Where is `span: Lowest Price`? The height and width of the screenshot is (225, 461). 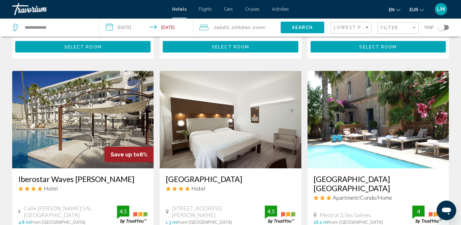
span: Lowest Price is located at coordinates (353, 27).